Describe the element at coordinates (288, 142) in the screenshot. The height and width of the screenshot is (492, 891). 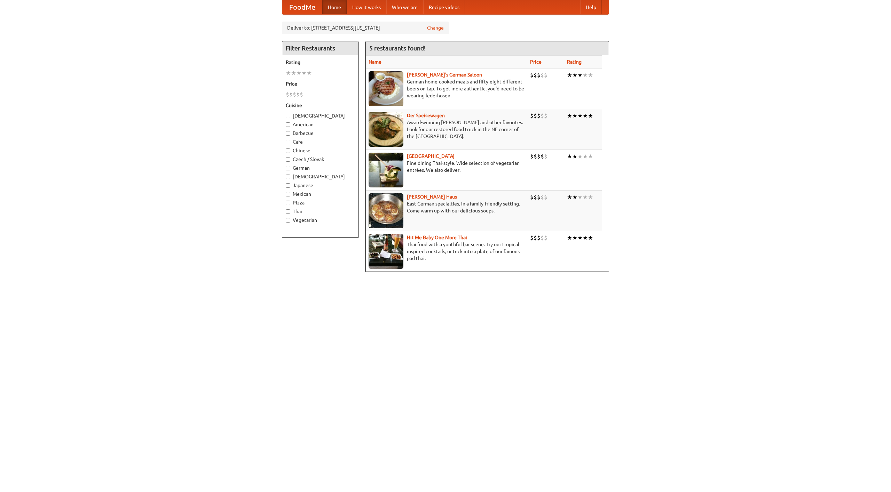
I see `input: Cafe` at that location.